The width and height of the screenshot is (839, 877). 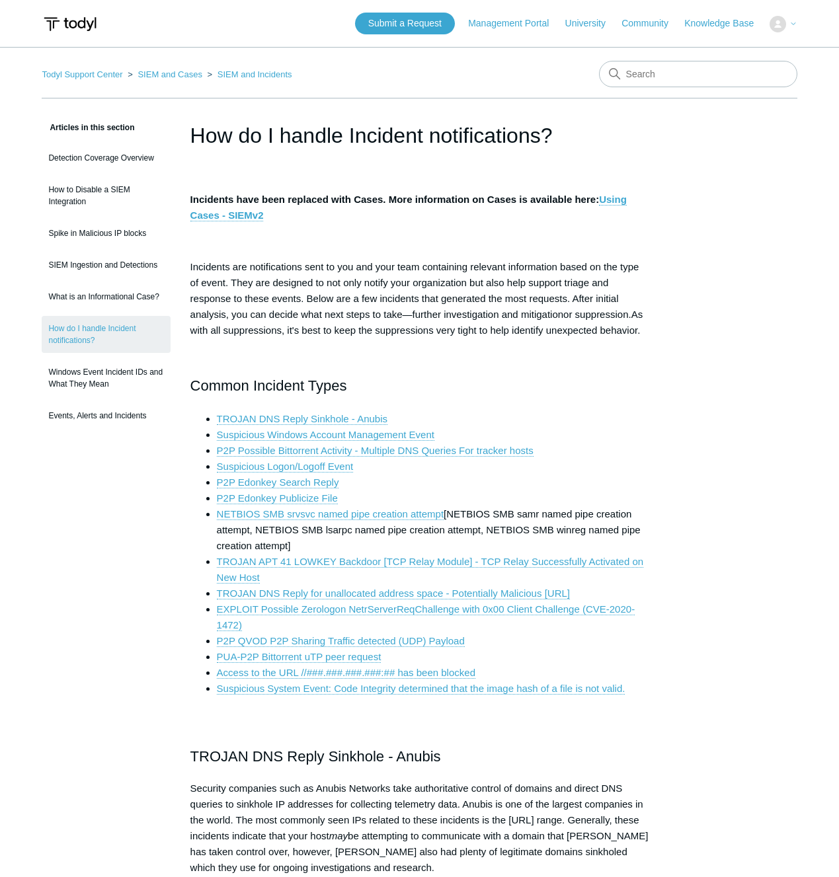 What do you see at coordinates (426, 617) in the screenshot?
I see `a: EXPLOIT Possible Zerologon NetrServerReqChallenge with 0x00 Client Challenge (CVE-2020-1472)` at bounding box center [426, 617].